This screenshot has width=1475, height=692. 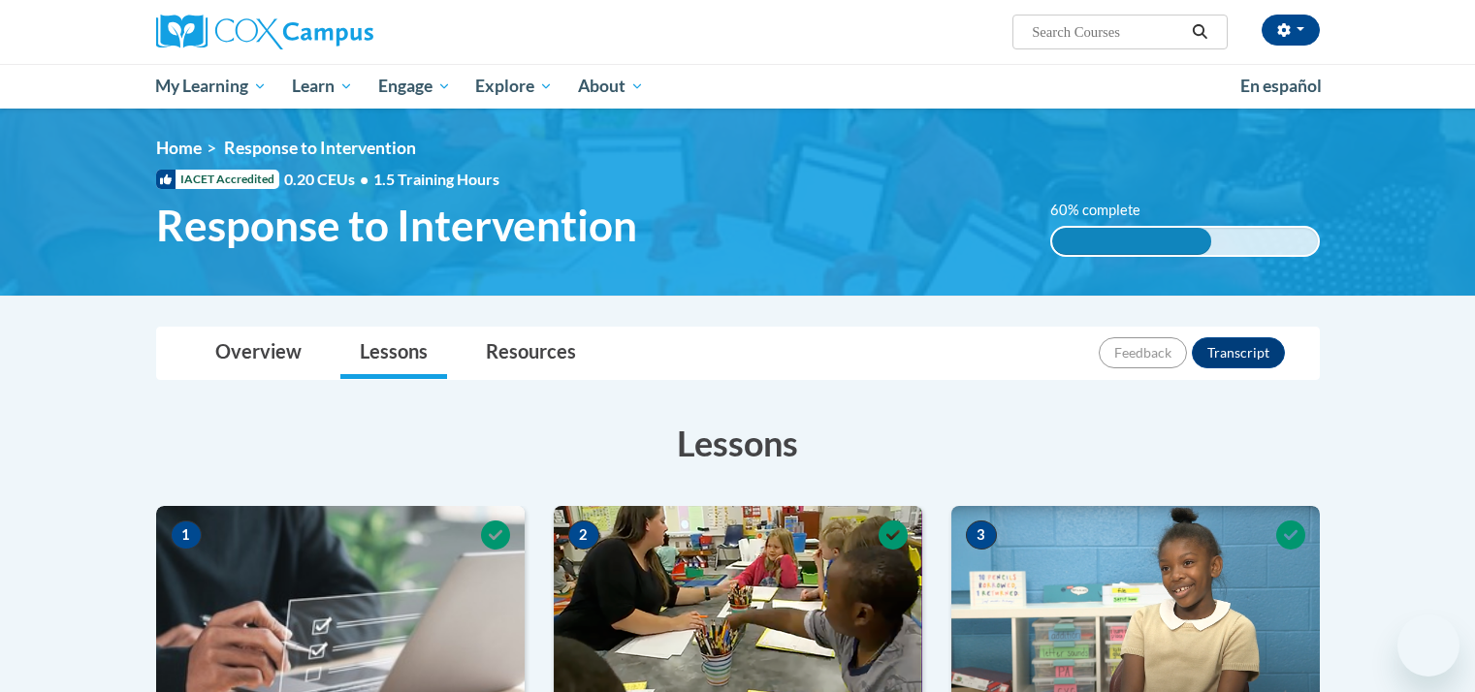 What do you see at coordinates (186, 535) in the screenshot?
I see `span: 1` at bounding box center [186, 535].